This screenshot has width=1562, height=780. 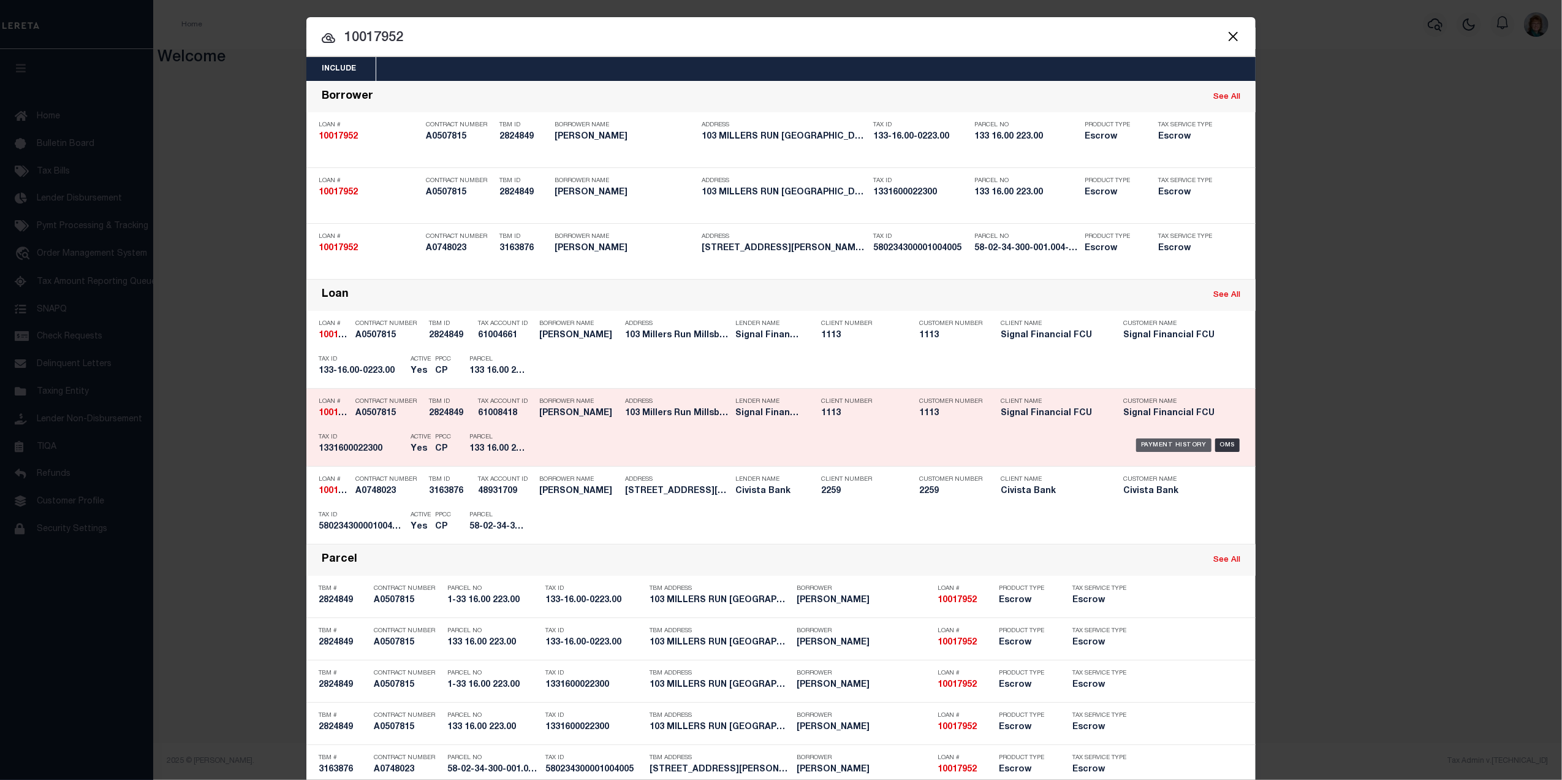 I want to click on h5: 61008418, so click(x=506, y=413).